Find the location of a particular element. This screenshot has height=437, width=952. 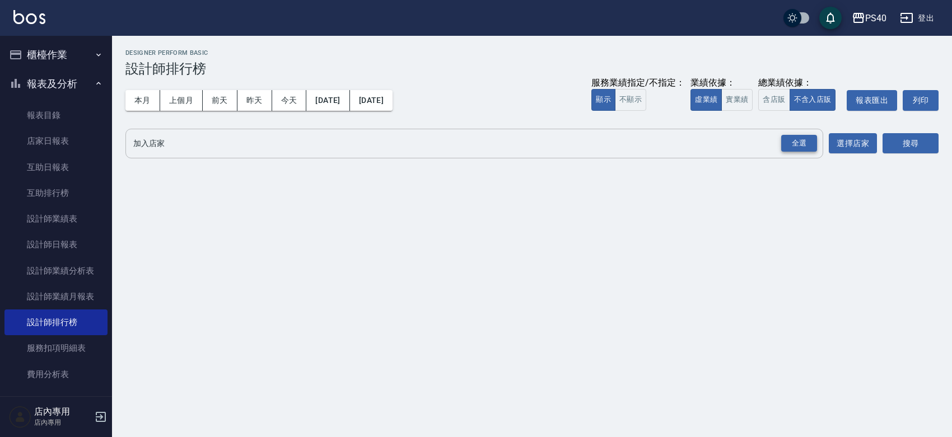

a: 設計師業績月報表 is located at coordinates (56, 297).